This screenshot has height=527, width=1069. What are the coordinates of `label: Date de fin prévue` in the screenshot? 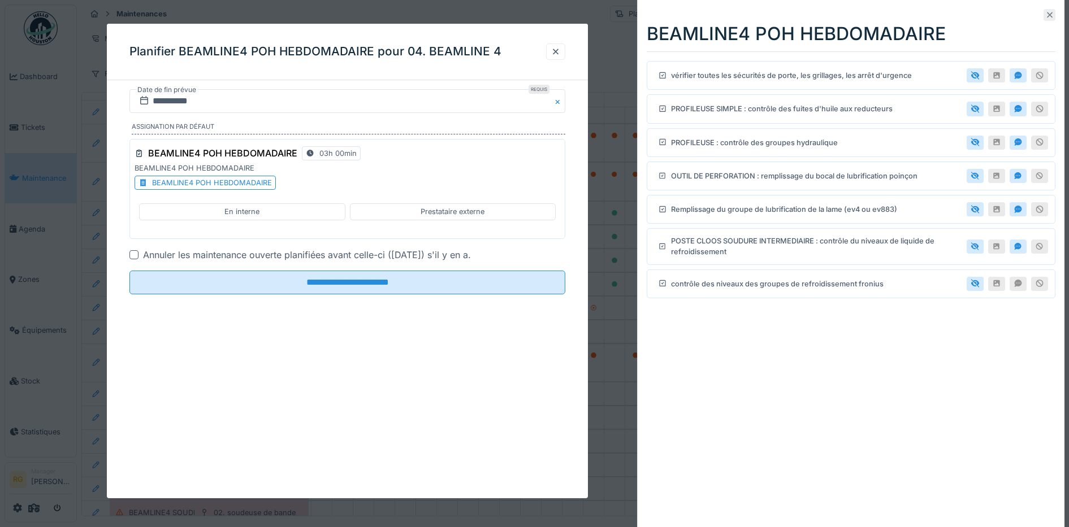 It's located at (167, 90).